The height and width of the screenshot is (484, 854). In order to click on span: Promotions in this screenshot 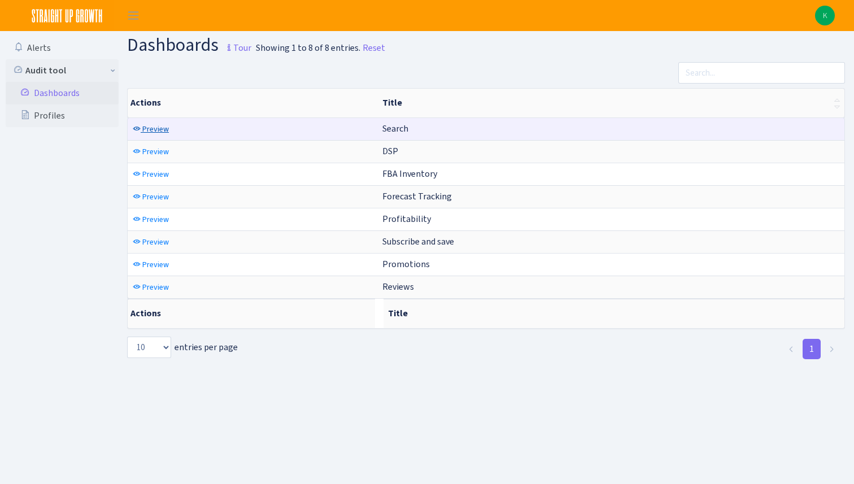, I will do `click(406, 264)`.